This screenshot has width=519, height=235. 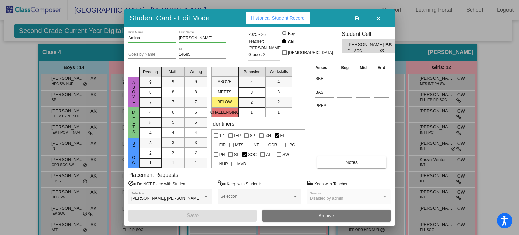 I want to click on span: ELL, so click(x=284, y=135).